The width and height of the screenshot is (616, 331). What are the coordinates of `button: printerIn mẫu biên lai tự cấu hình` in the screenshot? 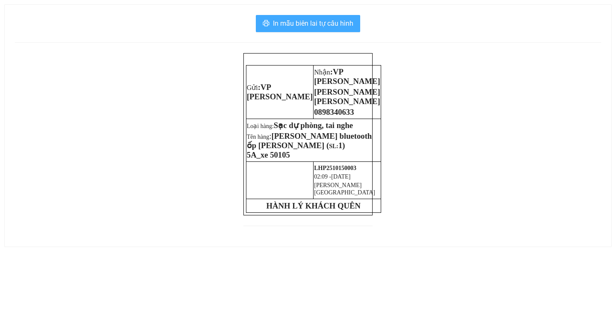 It's located at (308, 24).